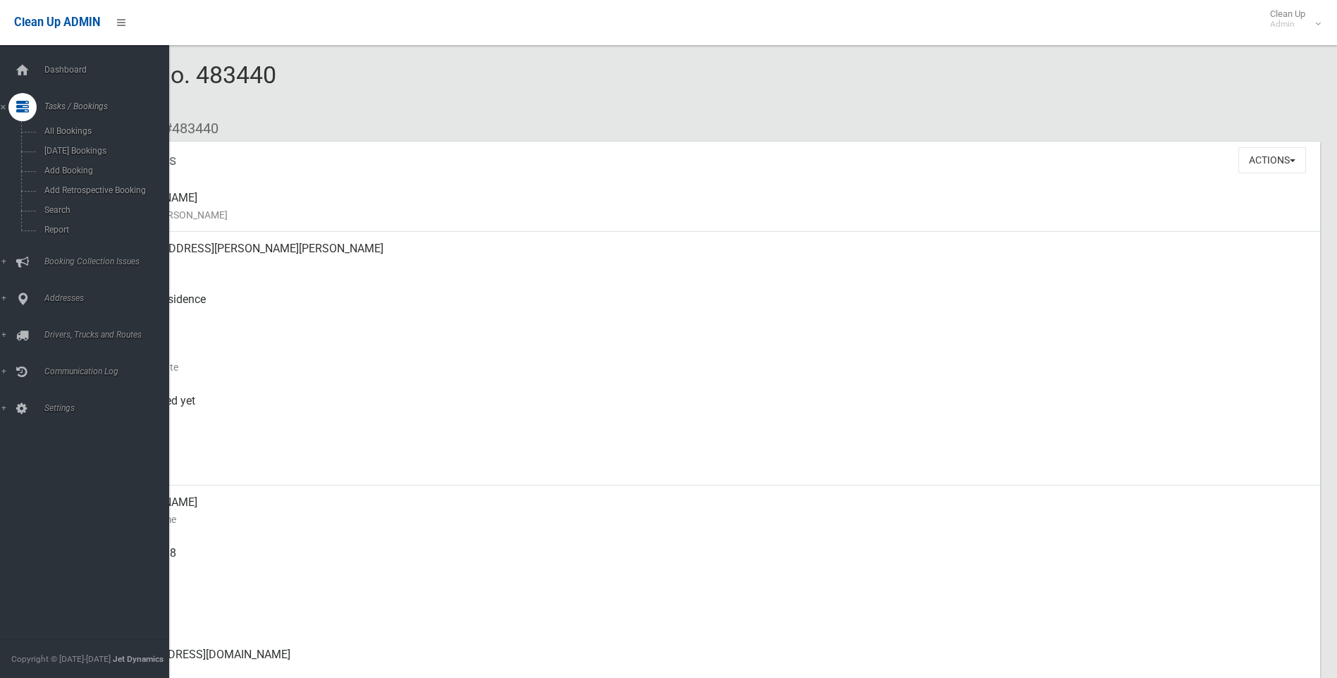 This screenshot has height=678, width=1337. Describe the element at coordinates (710, 409) in the screenshot. I see `div: Not collected yet` at that location.